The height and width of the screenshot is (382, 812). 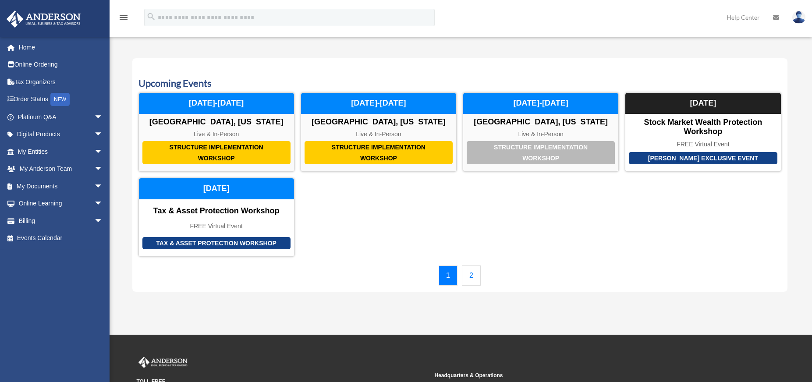 I want to click on a: Home, so click(x=61, y=47).